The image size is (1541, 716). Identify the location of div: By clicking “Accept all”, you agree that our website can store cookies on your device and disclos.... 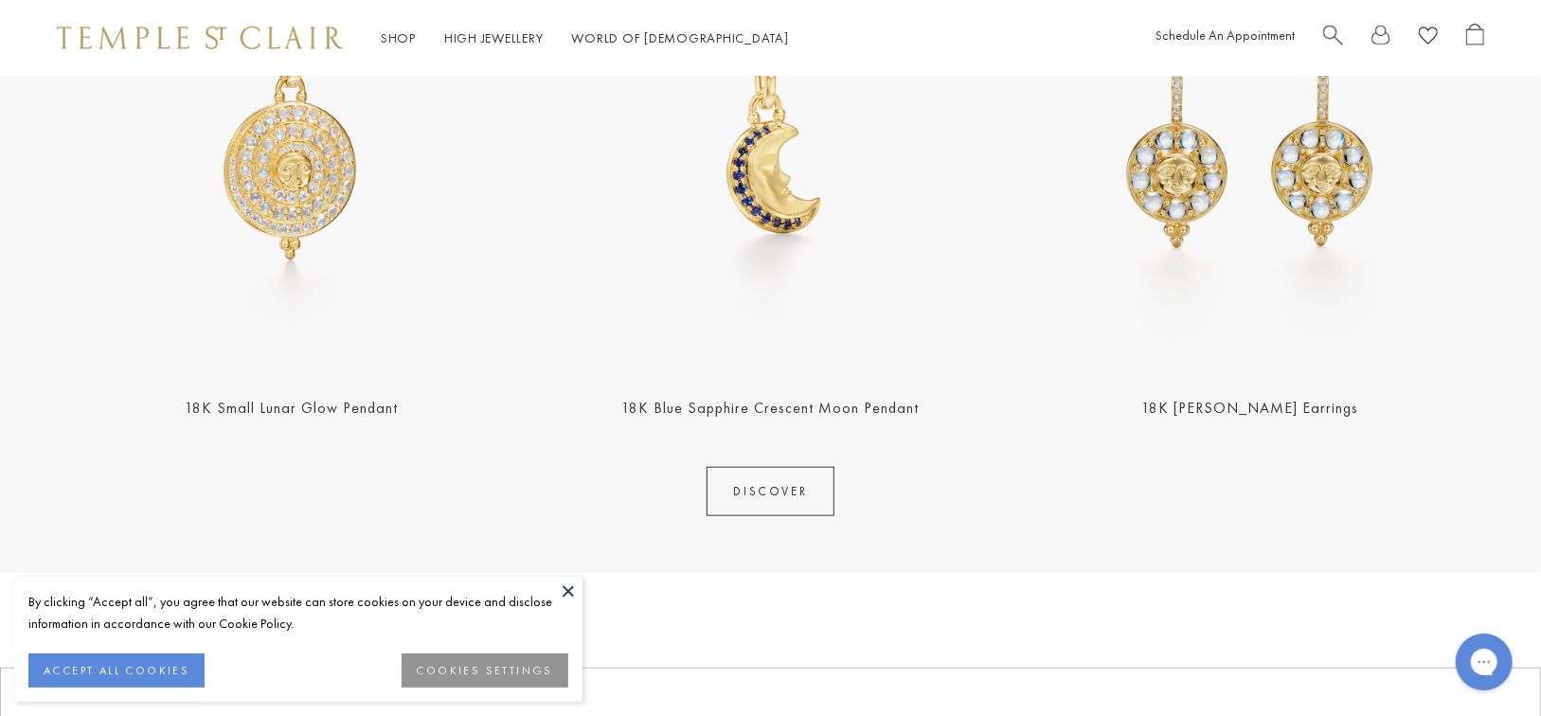
(298, 613).